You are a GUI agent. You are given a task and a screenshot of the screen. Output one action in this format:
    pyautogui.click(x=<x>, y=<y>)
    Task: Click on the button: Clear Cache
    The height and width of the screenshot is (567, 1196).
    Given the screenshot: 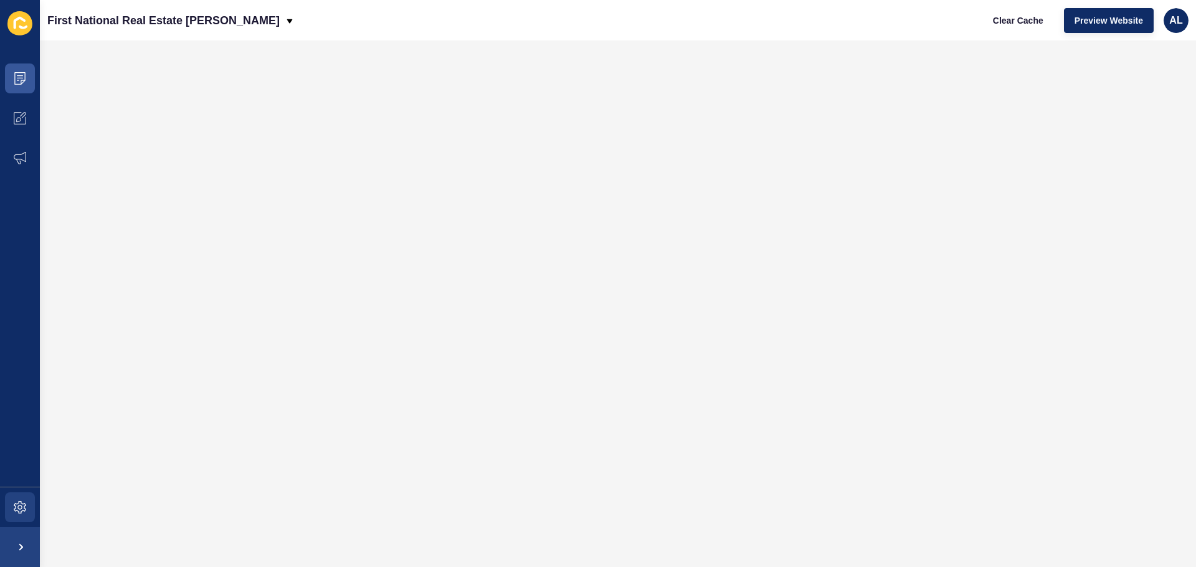 What is the action you would take?
    pyautogui.click(x=1018, y=21)
    